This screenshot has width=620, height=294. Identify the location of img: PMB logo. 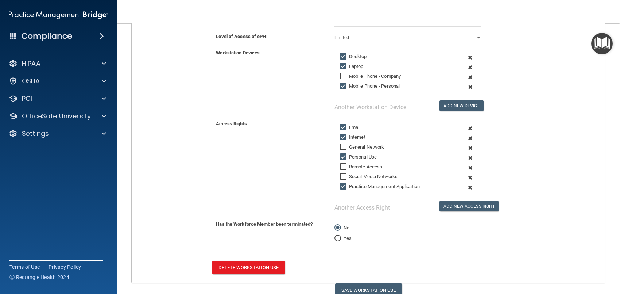
(58, 15).